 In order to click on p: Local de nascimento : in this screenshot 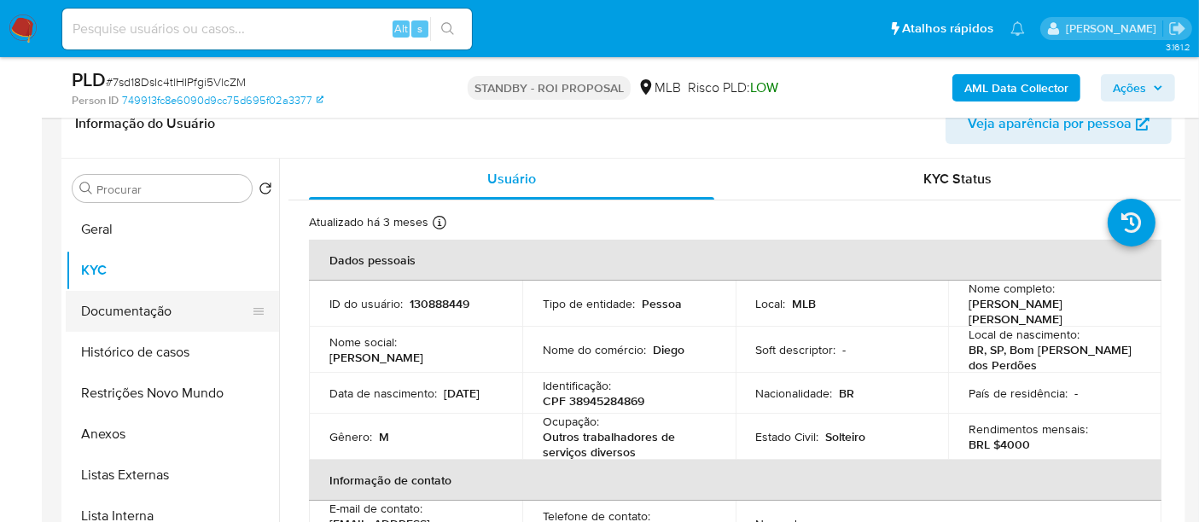, I will do `click(1024, 334)`.